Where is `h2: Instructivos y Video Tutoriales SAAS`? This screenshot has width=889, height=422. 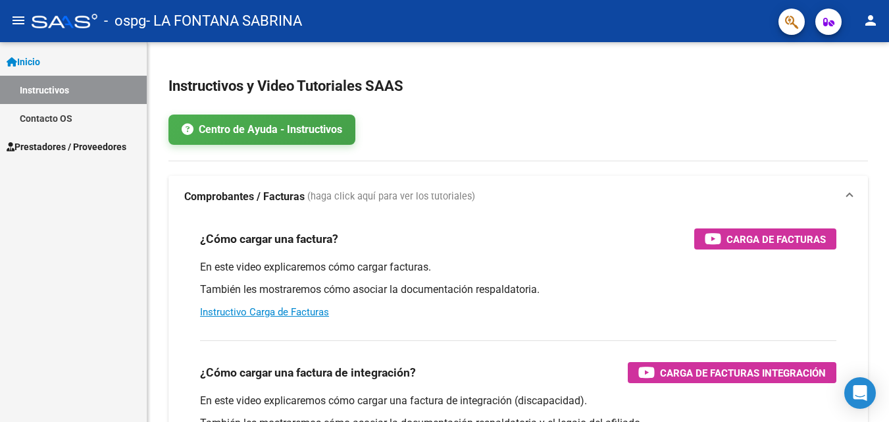
h2: Instructivos y Video Tutoriales SAAS is located at coordinates (518, 86).